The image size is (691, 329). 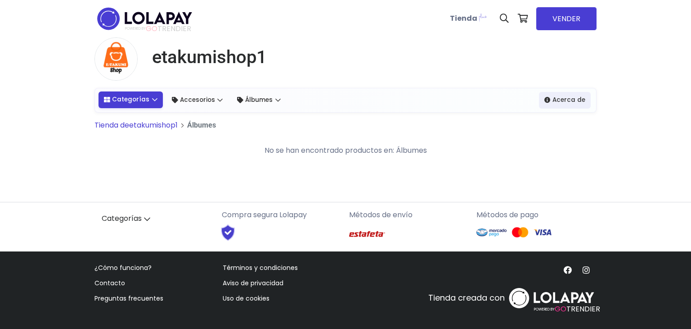 What do you see at coordinates (567, 18) in the screenshot?
I see `a: VENDER` at bounding box center [567, 18].